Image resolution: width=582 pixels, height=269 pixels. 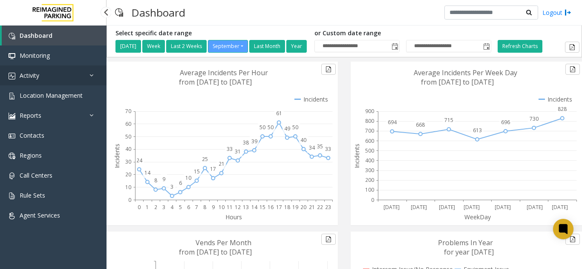 I want to click on button: Refresh Charts, so click(x=519, y=46).